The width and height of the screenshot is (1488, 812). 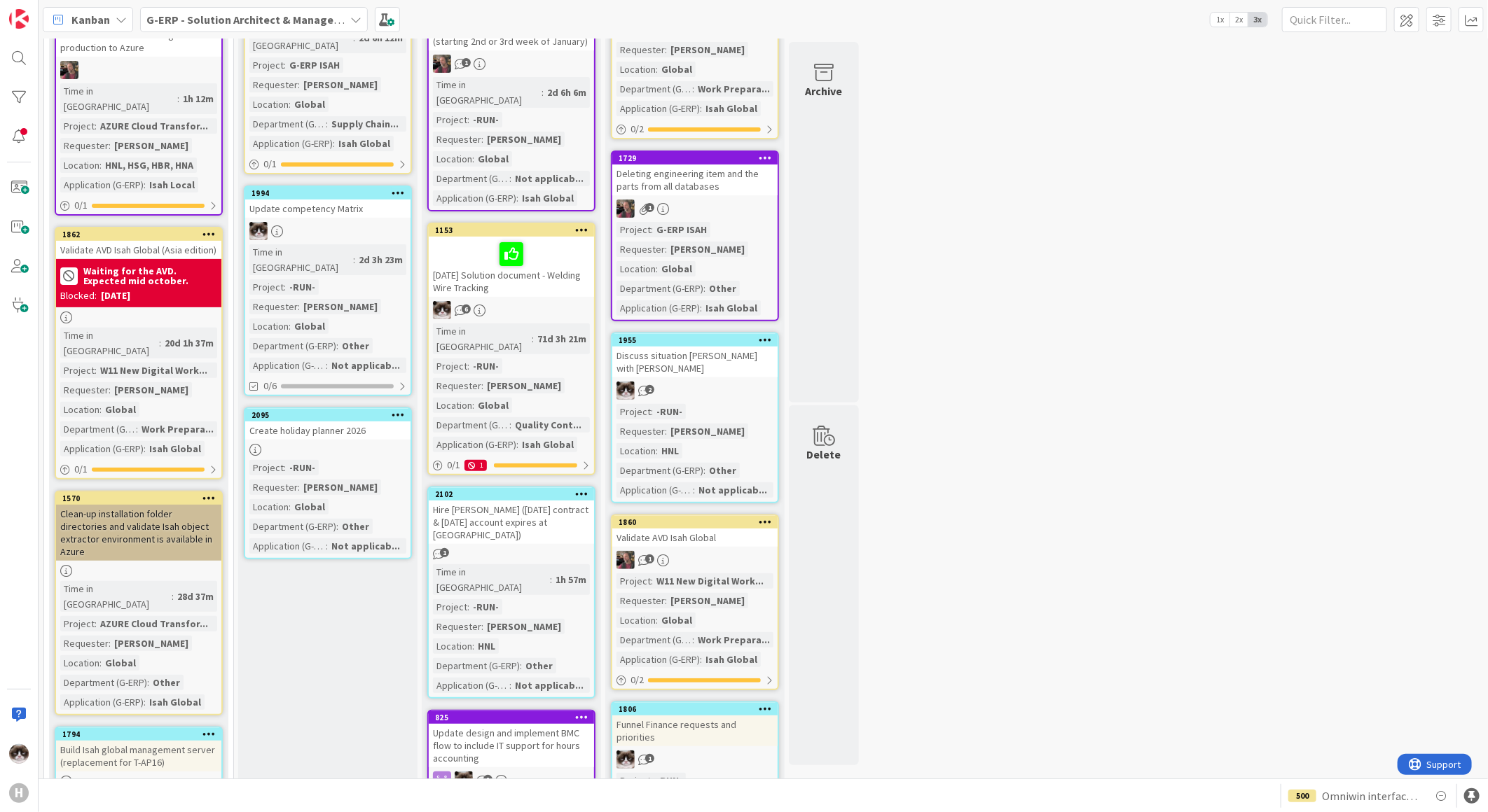 What do you see at coordinates (138, 533) in the screenshot?
I see `div: Clean-up installation folder directories and validate Isah object extractor environment is availa...` at bounding box center [138, 533].